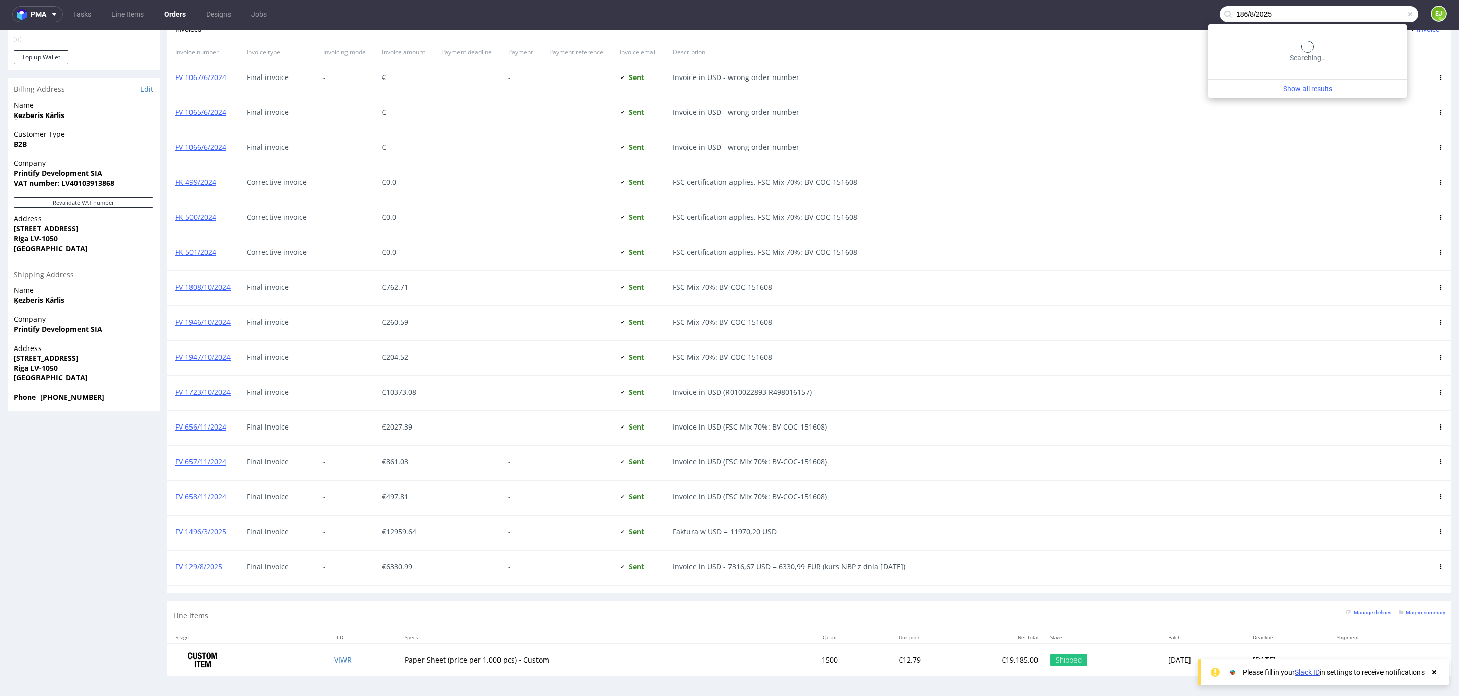 The width and height of the screenshot is (1459, 698). What do you see at coordinates (395, 431) in the screenshot?
I see `span: € 861.03` at bounding box center [395, 431].